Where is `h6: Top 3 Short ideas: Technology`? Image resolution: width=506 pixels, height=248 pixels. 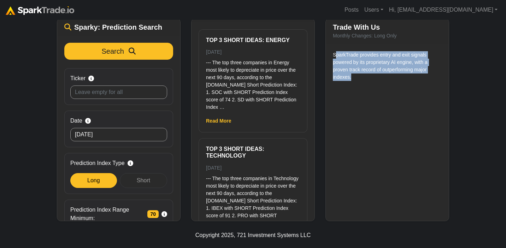
h6: Top 3 Short ideas: Technology is located at coordinates (253, 152).